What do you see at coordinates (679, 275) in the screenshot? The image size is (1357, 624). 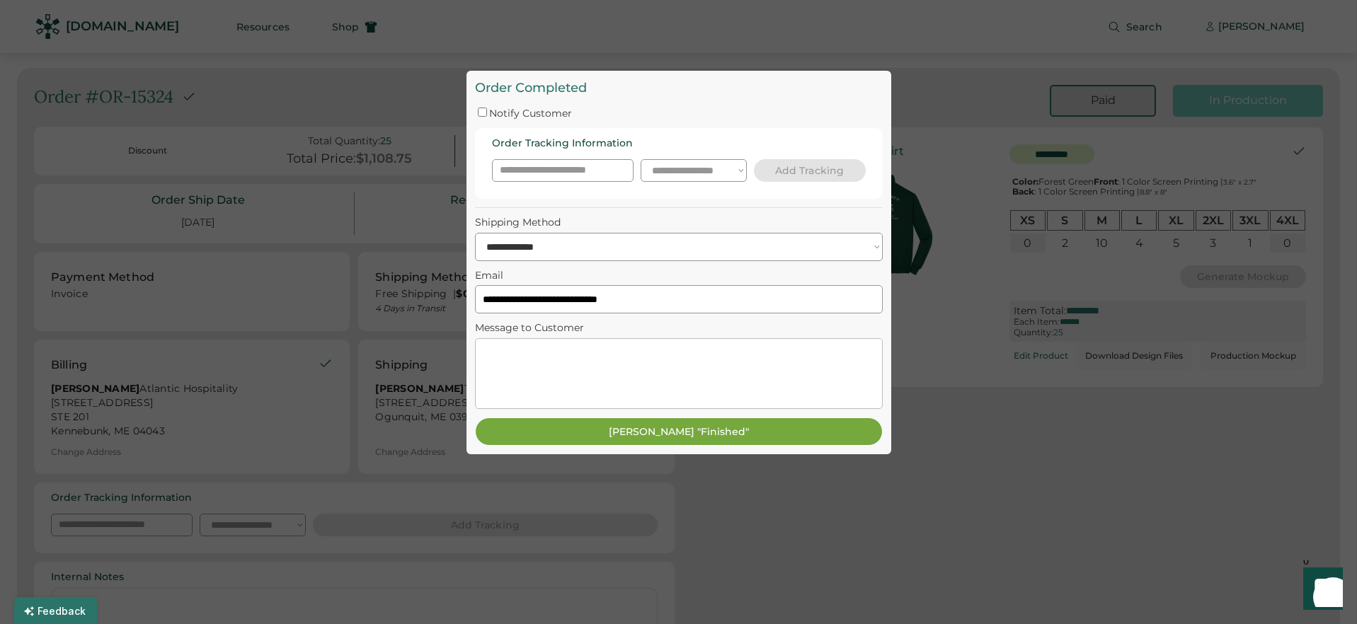 I see `div: Email` at bounding box center [679, 275].